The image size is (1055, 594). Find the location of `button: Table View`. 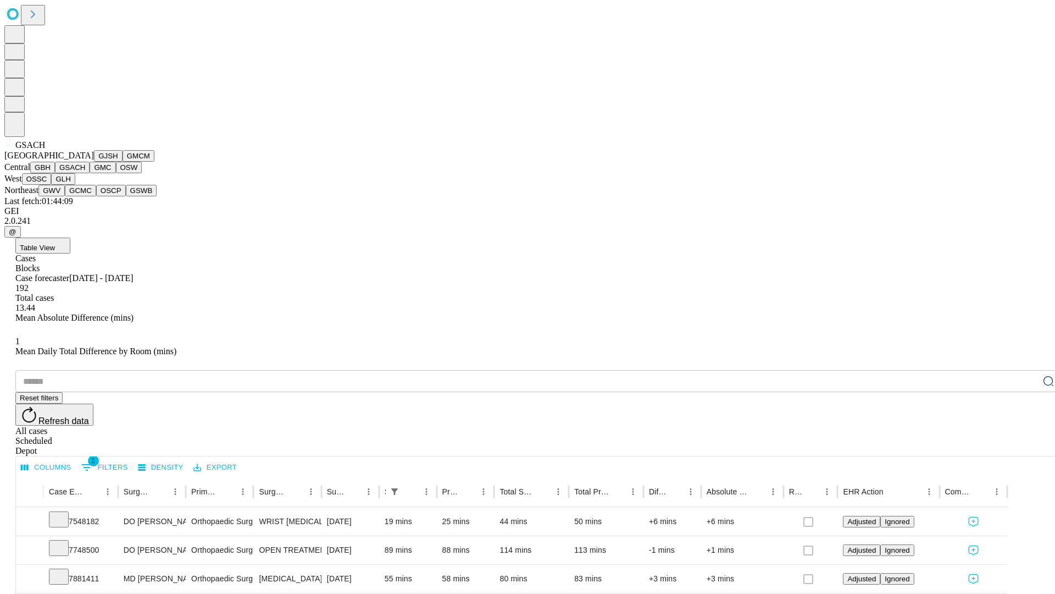

button: Table View is located at coordinates (43, 245).